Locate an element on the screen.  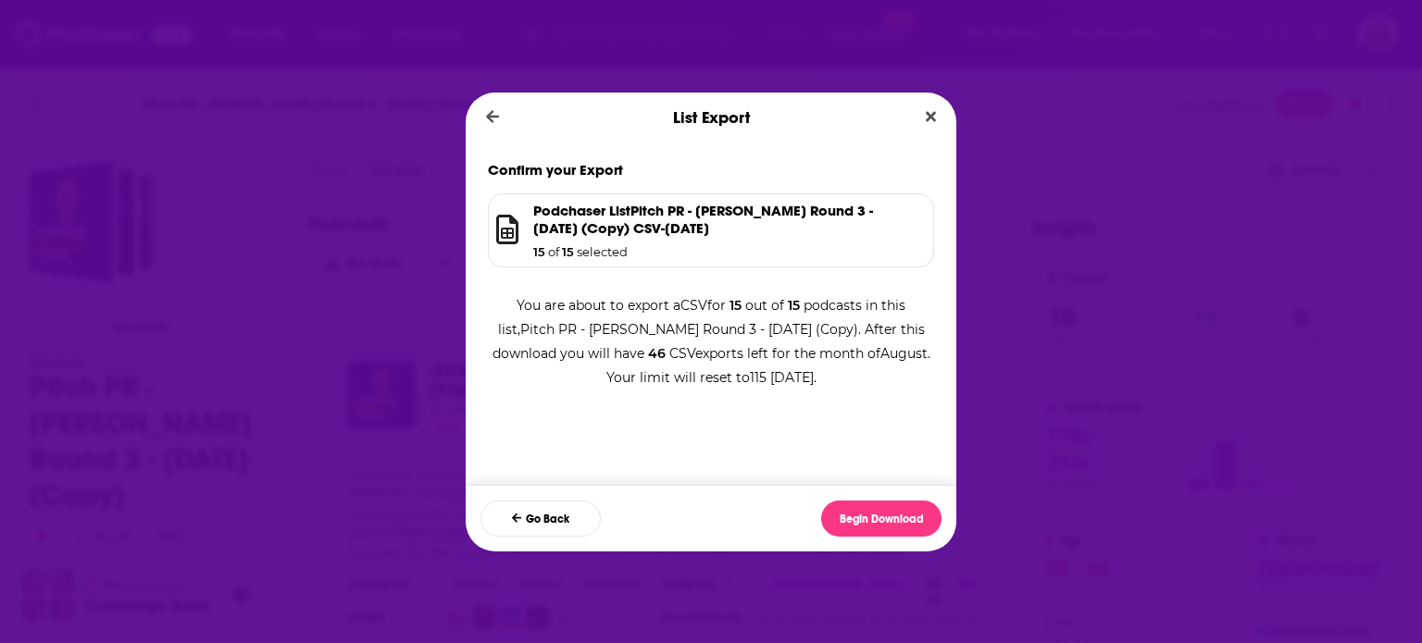
button: Go Back is located at coordinates (541, 518).